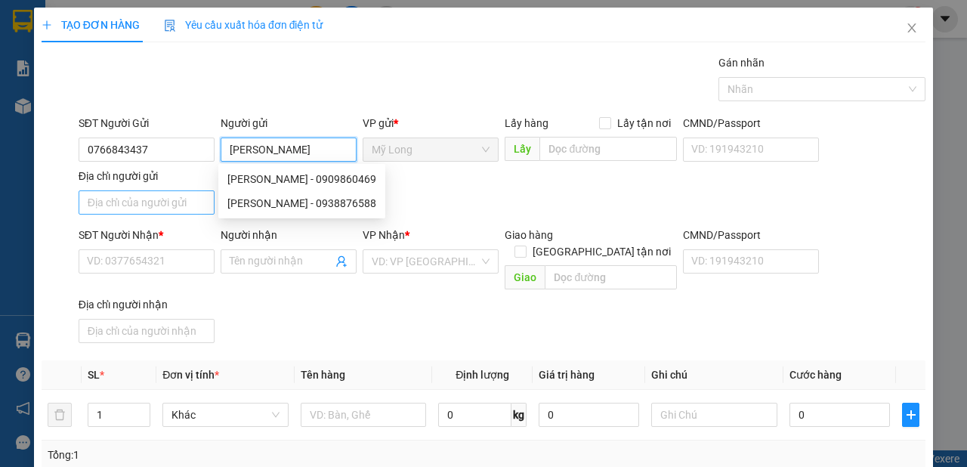 This screenshot has height=467, width=967. I want to click on div: Địa chỉ người nhận, so click(147, 304).